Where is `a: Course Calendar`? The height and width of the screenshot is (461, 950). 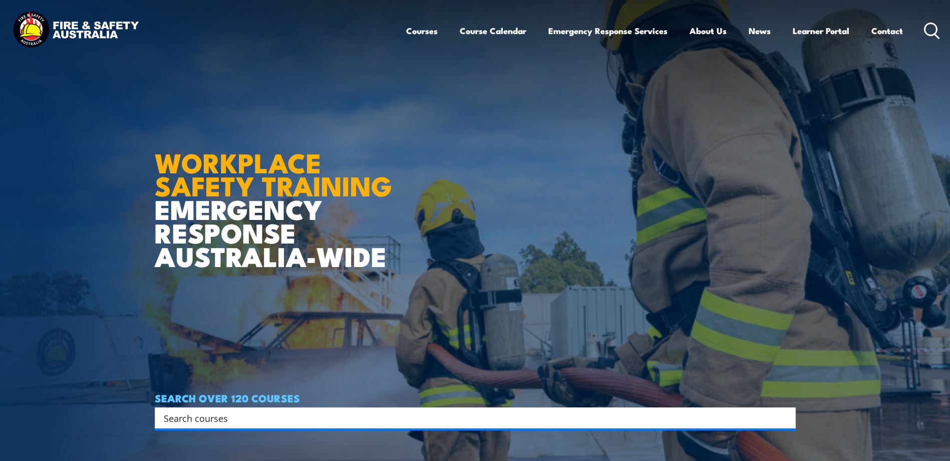 a: Course Calendar is located at coordinates (493, 31).